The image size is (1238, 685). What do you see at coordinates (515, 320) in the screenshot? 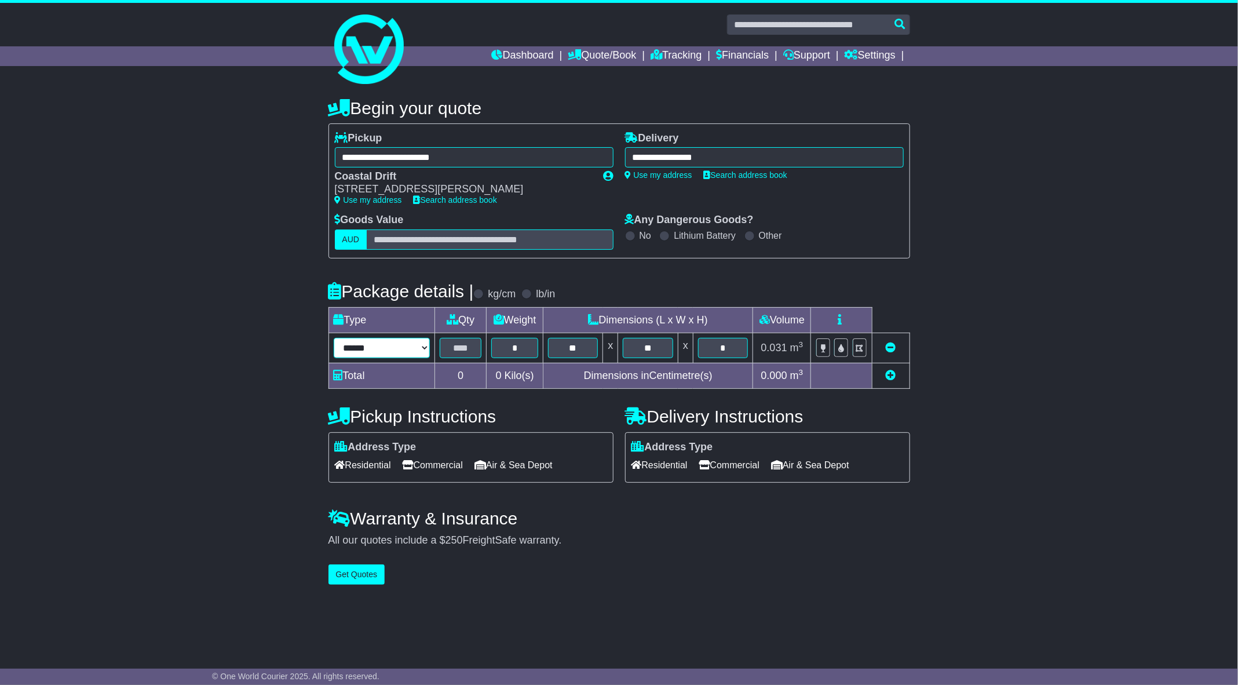
I see `td: Weight` at bounding box center [515, 320].